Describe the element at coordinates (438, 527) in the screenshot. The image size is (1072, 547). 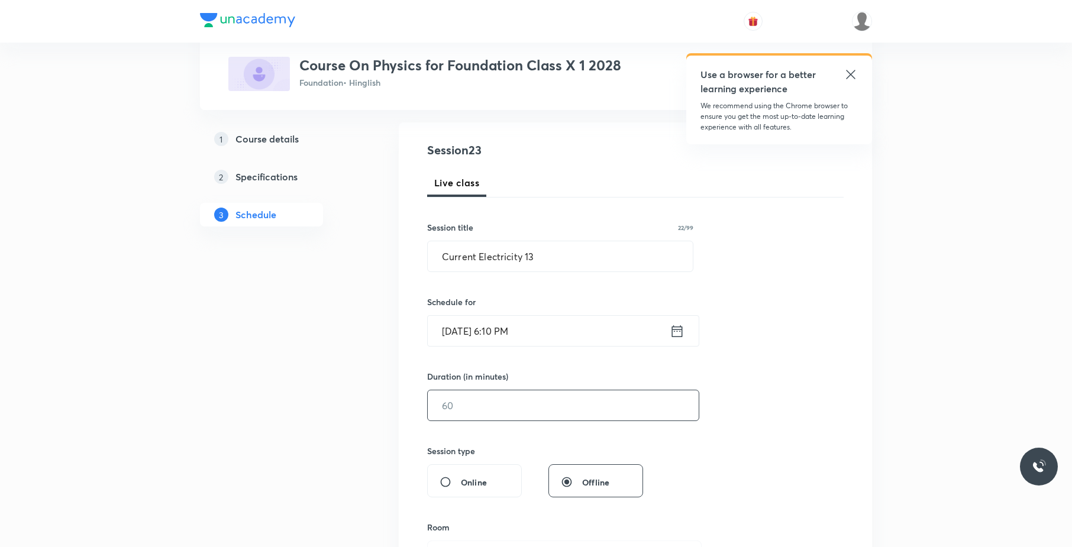
I see `h6: Room` at that location.